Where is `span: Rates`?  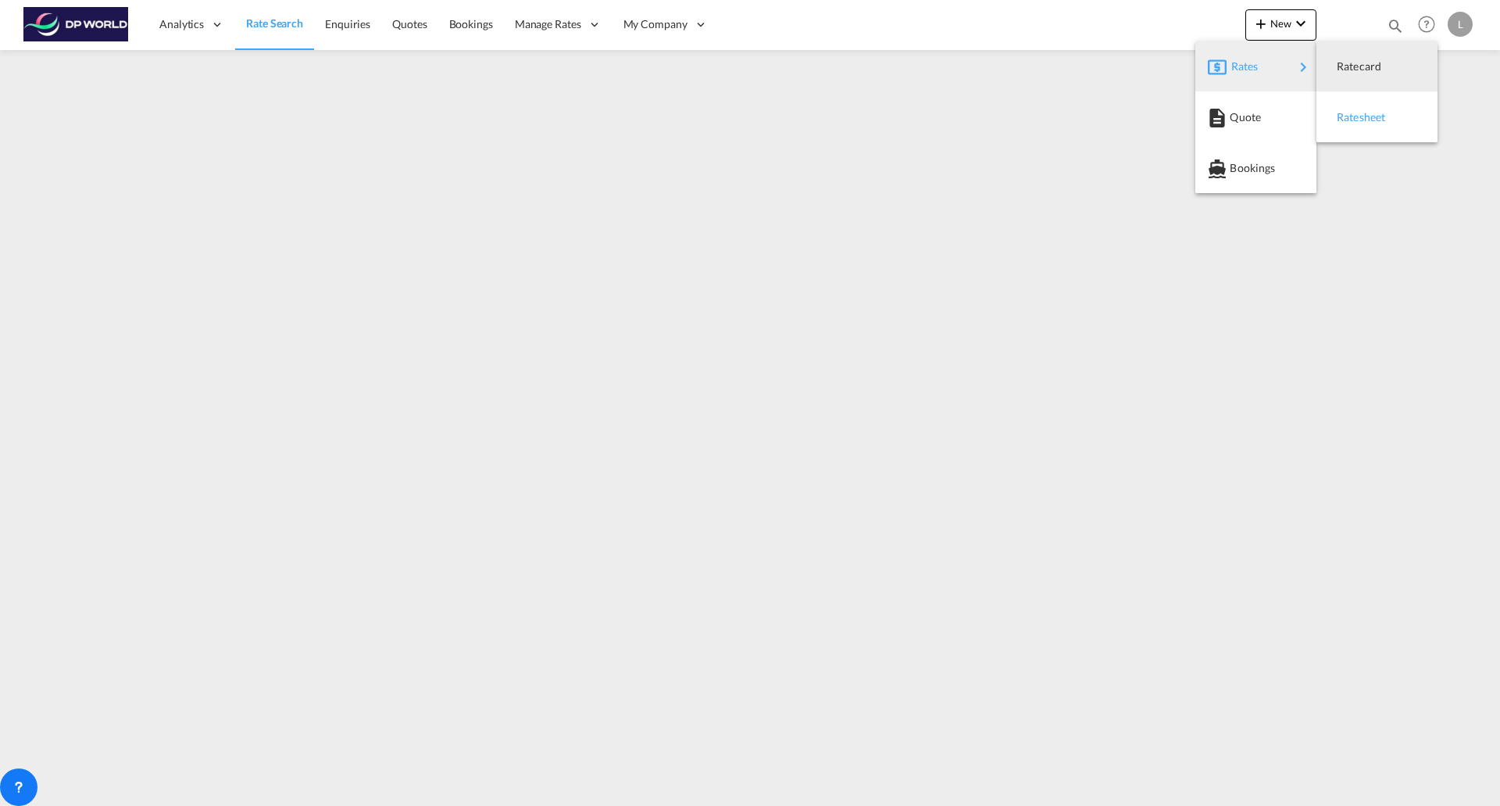 span: Rates is located at coordinates (1241, 66).